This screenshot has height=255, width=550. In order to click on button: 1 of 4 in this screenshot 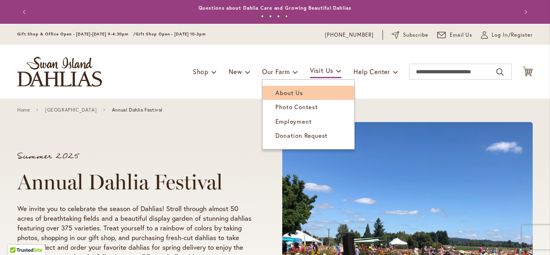, I will do `click(262, 16)`.